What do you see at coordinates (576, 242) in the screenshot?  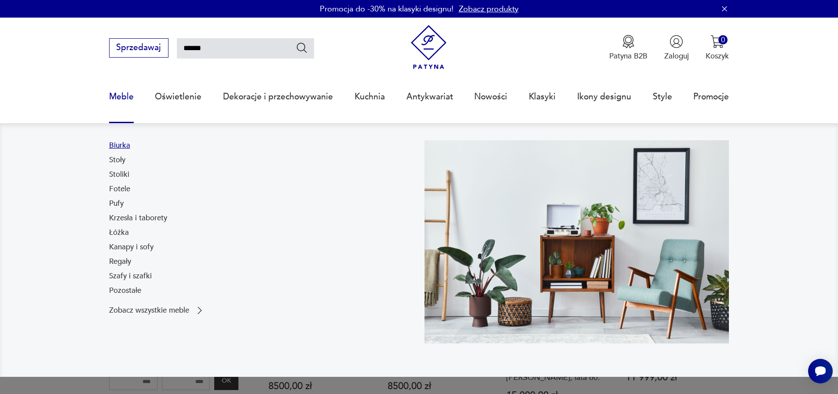 I see `img: 969d9116629659dbb0bd4e745da535dc.jpg` at bounding box center [576, 242].